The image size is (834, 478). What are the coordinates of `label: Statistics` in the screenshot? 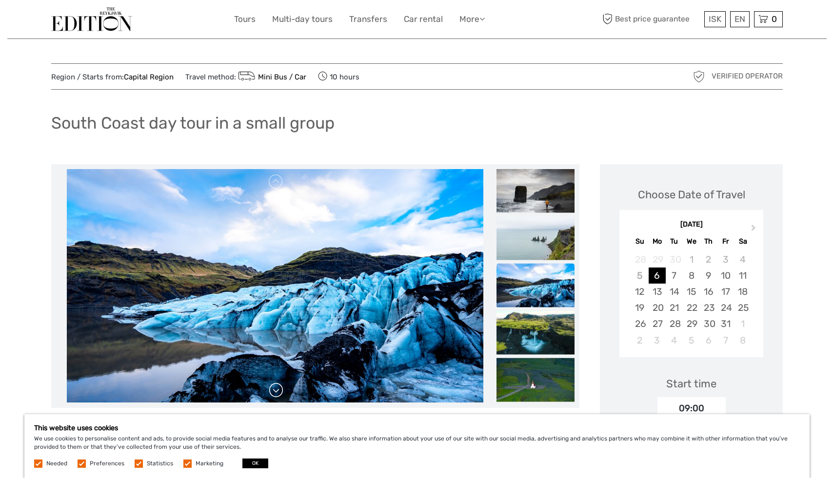 It's located at (160, 464).